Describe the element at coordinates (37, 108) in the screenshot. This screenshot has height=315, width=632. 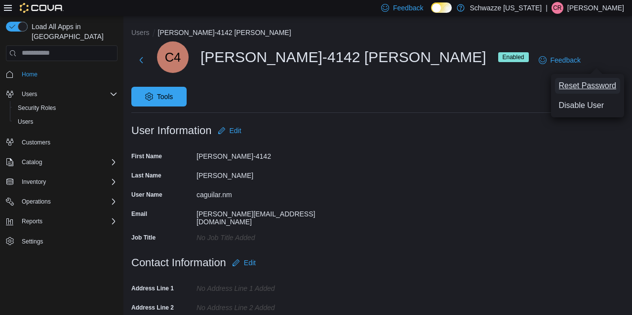
I see `a: Security Roles` at that location.